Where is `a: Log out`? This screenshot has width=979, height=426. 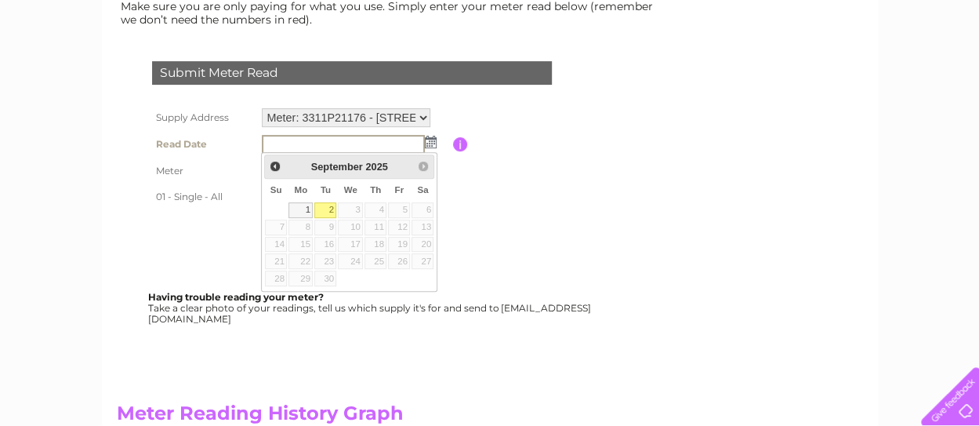 a: Log out is located at coordinates (946, 72).